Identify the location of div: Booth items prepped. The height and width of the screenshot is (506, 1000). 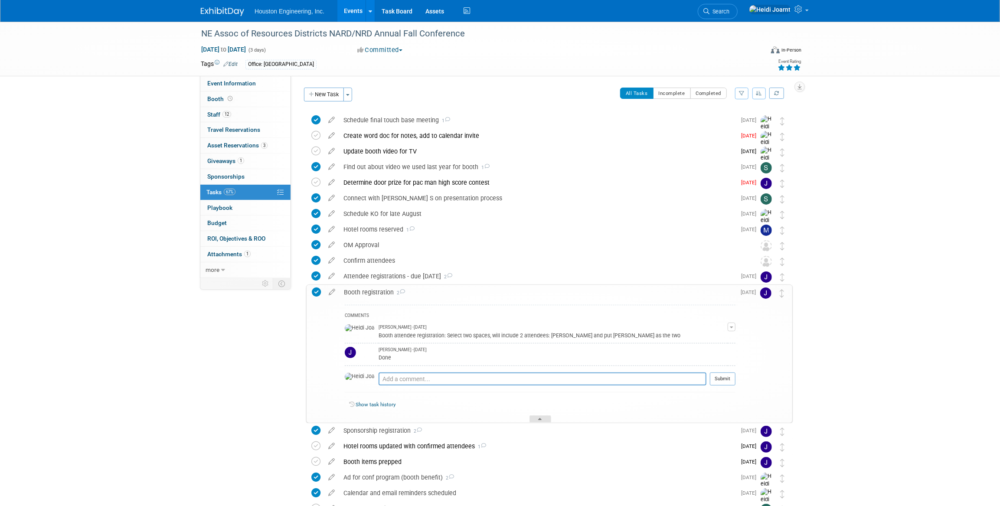
(537, 462).